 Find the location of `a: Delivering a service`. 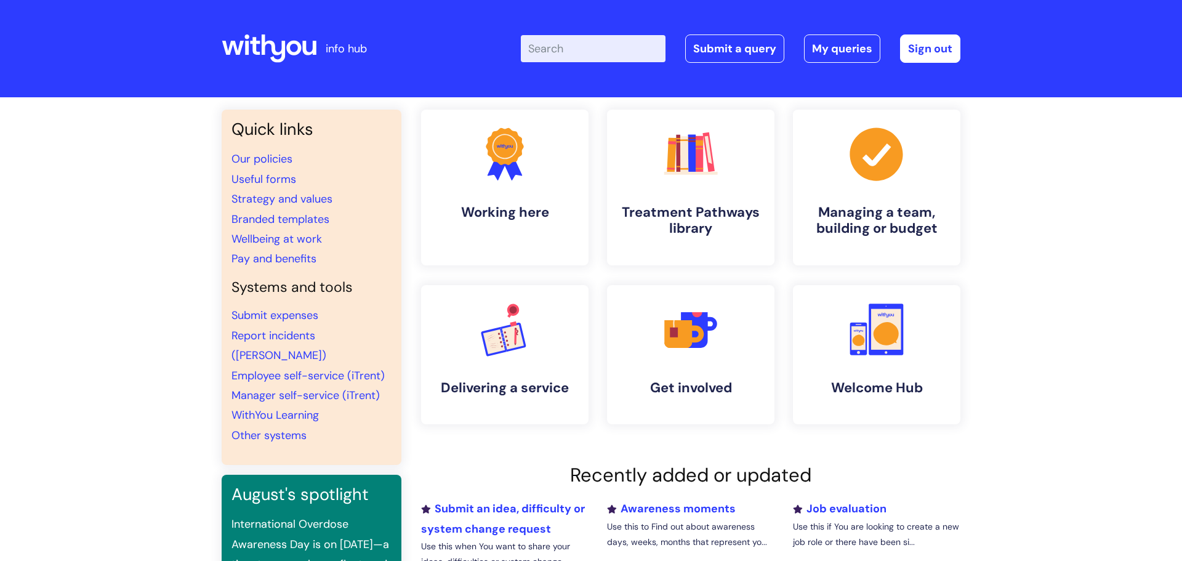

a: Delivering a service is located at coordinates (505, 355).